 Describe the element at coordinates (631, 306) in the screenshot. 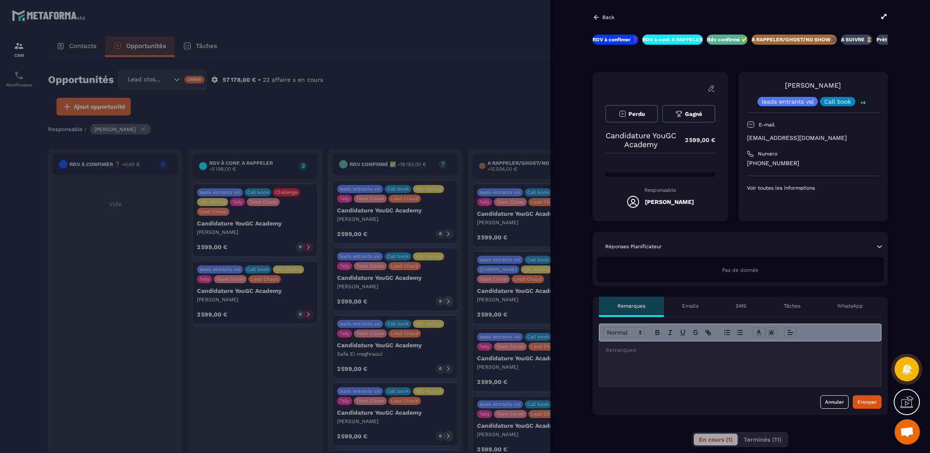

I see `p: Remarques` at that location.